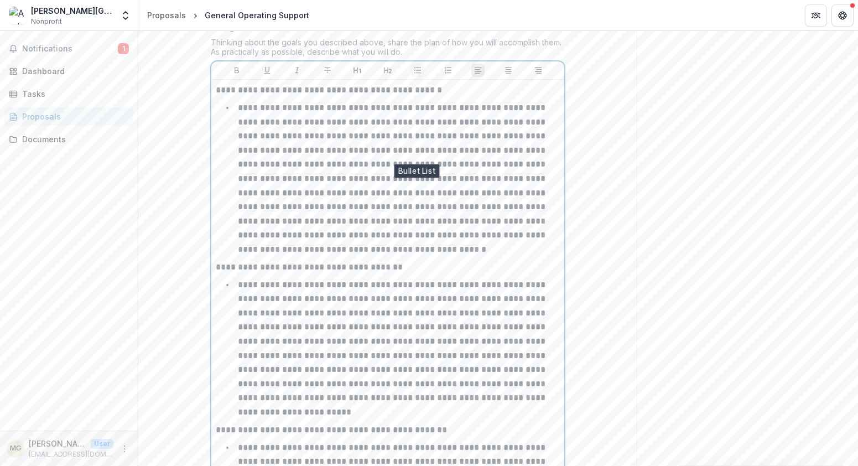  What do you see at coordinates (70, 49) in the screenshot?
I see `span: Notifications` at bounding box center [70, 49].